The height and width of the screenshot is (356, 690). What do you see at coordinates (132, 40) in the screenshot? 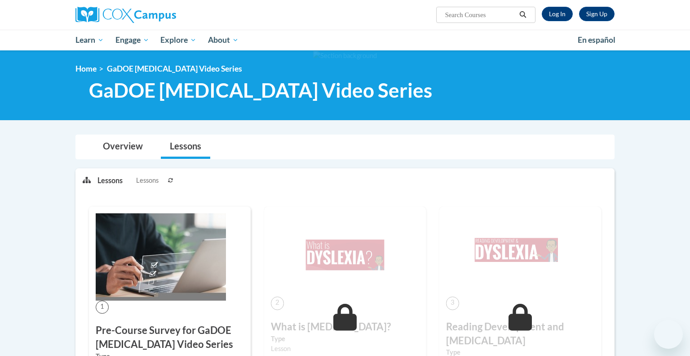
I see `a: Engage` at bounding box center [132, 40].